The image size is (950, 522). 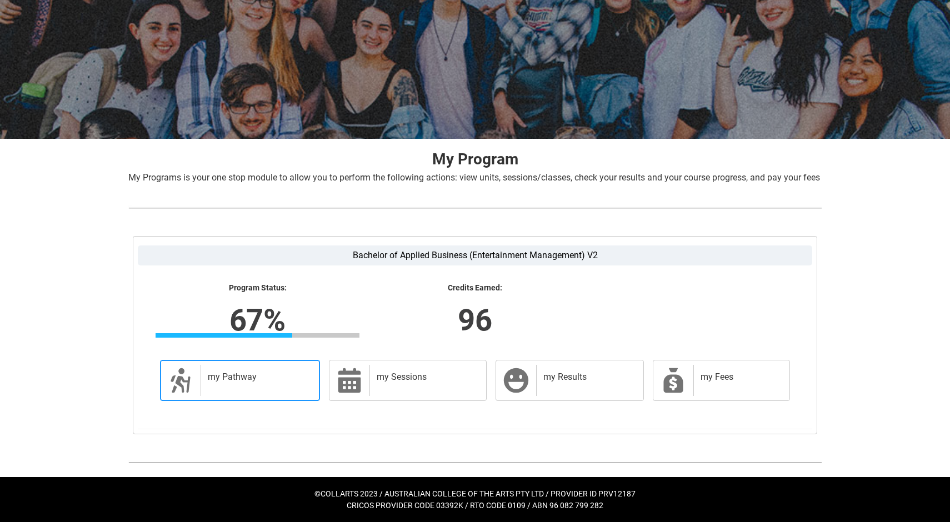 I want to click on a: my Pathway, so click(x=240, y=381).